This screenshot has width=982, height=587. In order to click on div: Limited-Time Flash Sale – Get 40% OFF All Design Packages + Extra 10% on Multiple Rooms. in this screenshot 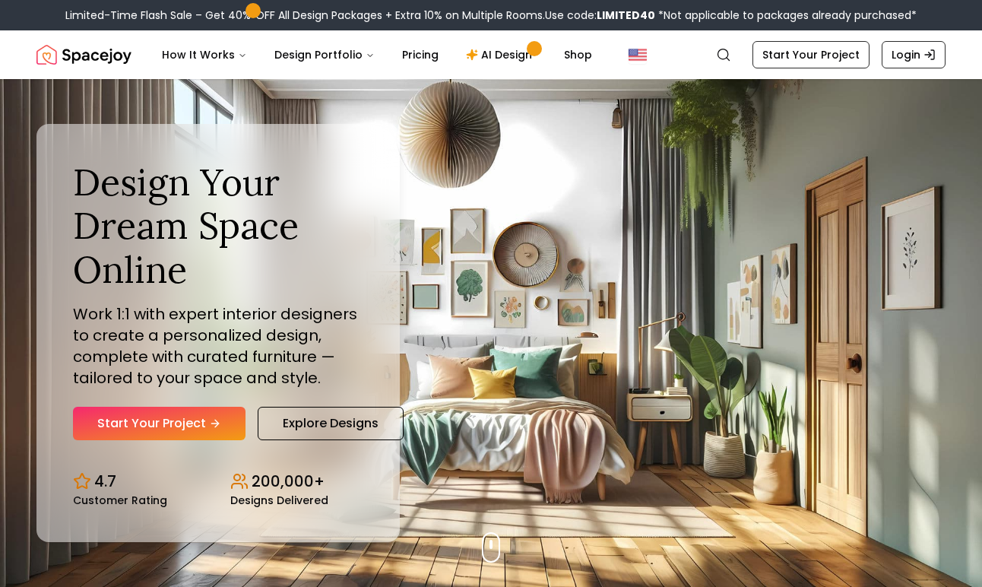, I will do `click(491, 15)`.